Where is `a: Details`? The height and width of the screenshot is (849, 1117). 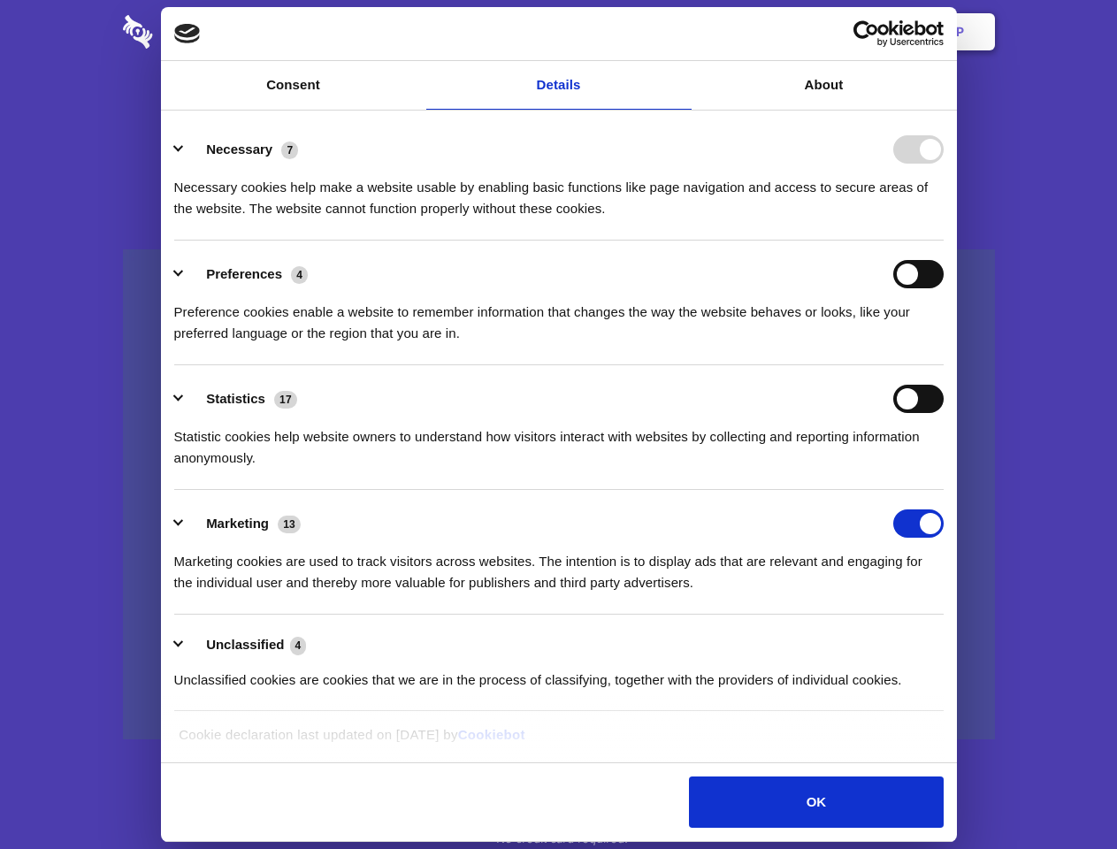
a: Details is located at coordinates (559, 85).